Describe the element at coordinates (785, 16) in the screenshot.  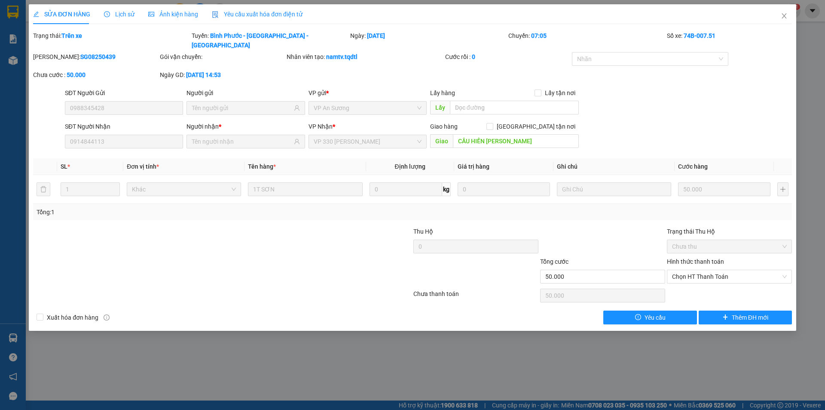
I see `button: Close` at that location.